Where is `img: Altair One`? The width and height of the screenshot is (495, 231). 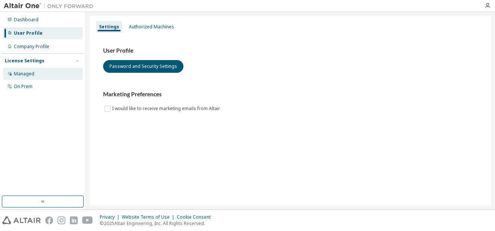 img: Altair One is located at coordinates (50, 6).